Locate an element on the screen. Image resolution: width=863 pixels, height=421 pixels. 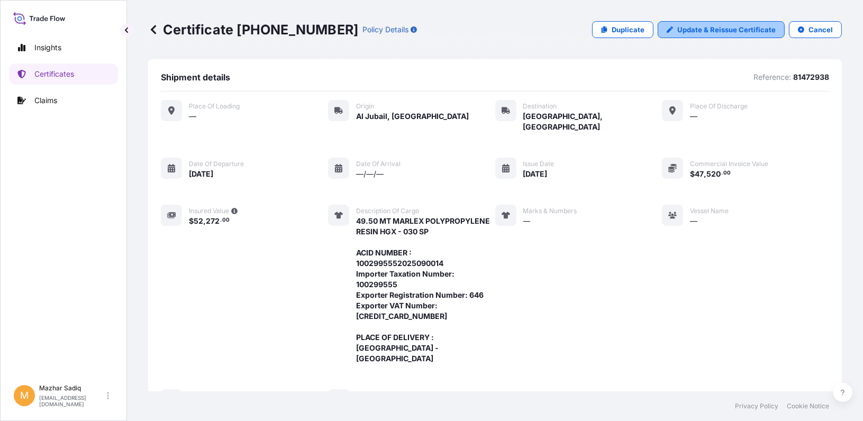
span: Description of cargo is located at coordinates (387, 211).